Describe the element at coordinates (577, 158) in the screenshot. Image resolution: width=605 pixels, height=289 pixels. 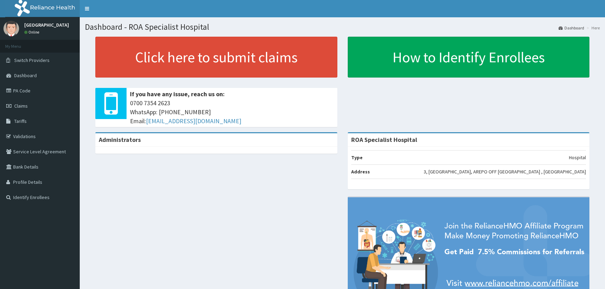
I see `p: Hospital` at that location.